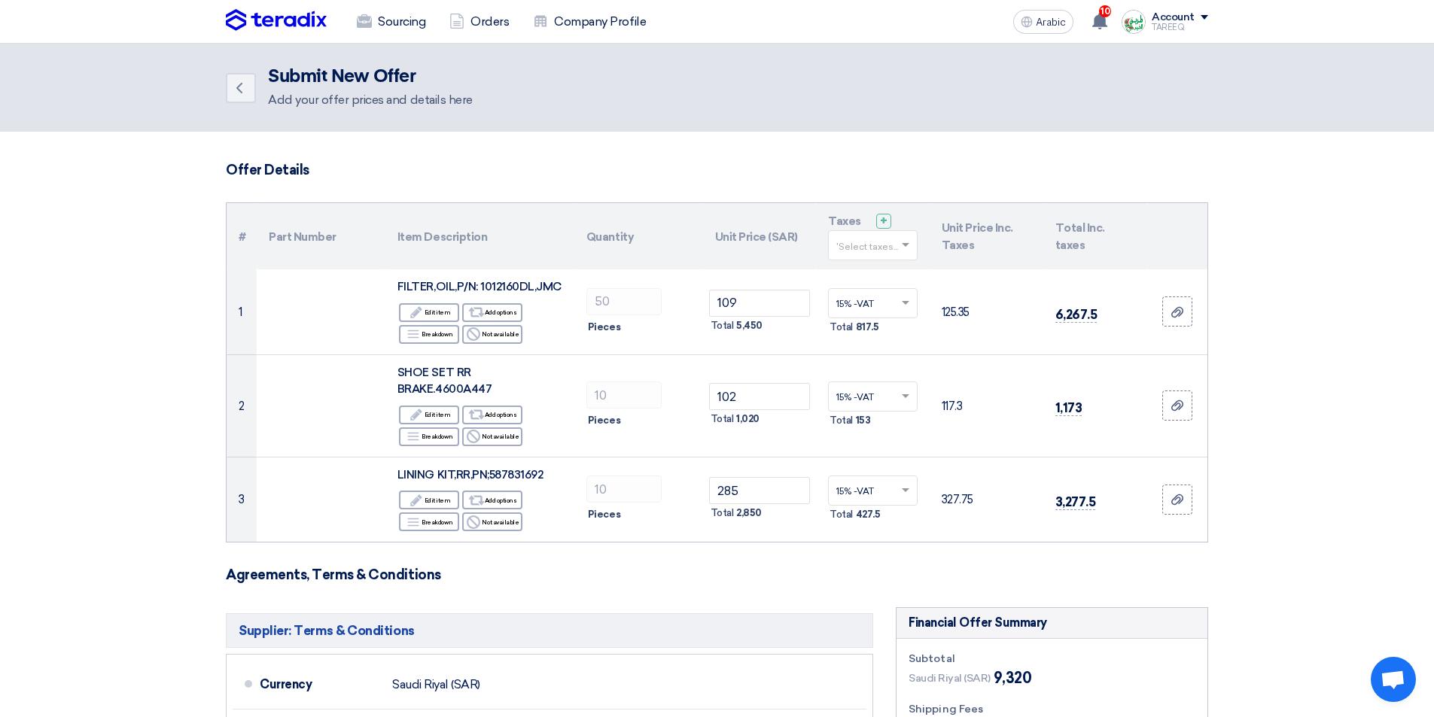 The image size is (1434, 717). Describe the element at coordinates (1172, 17) in the screenshot. I see `font: Account` at that location.